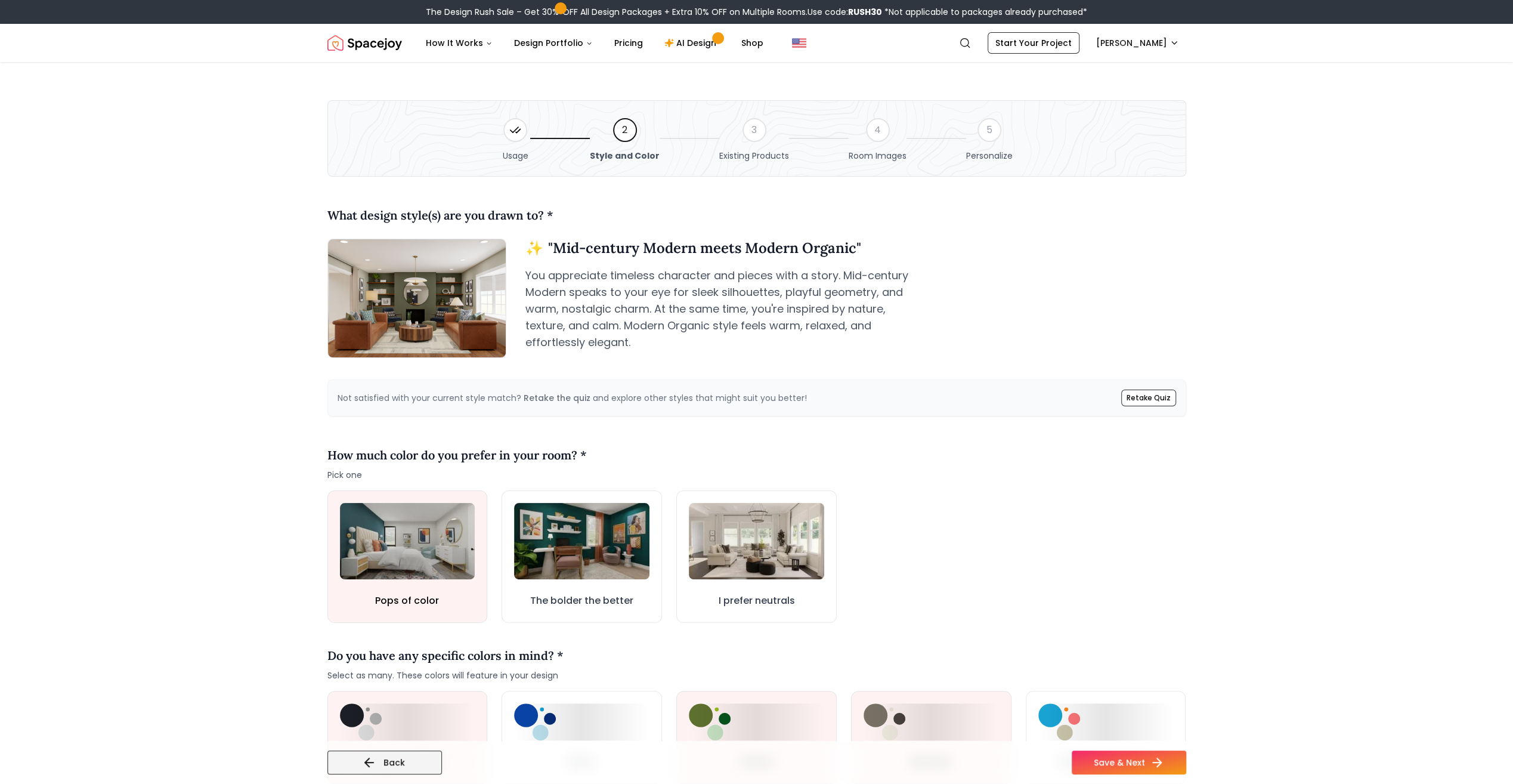  What do you see at coordinates (553, 43) in the screenshot?
I see `button: Design Portfolio` at bounding box center [553, 43].